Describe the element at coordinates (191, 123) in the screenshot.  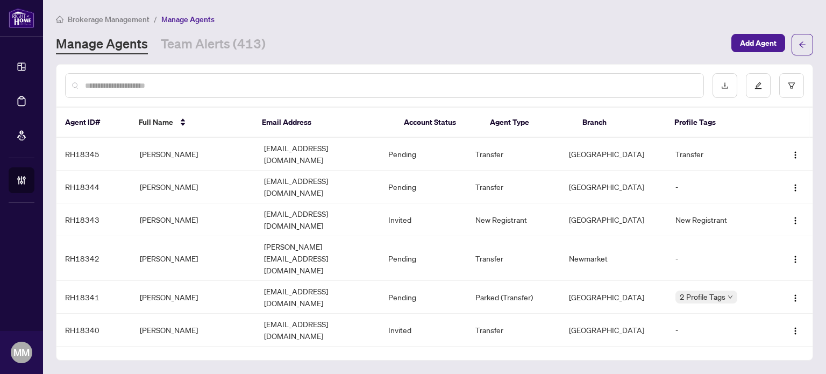
I see `th: Full Name` at that location.